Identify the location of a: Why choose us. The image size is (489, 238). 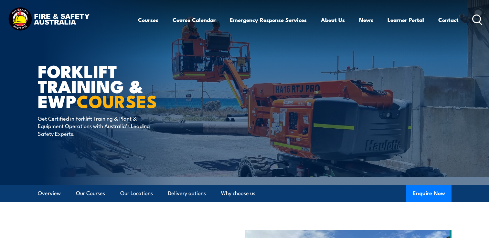
(238, 193).